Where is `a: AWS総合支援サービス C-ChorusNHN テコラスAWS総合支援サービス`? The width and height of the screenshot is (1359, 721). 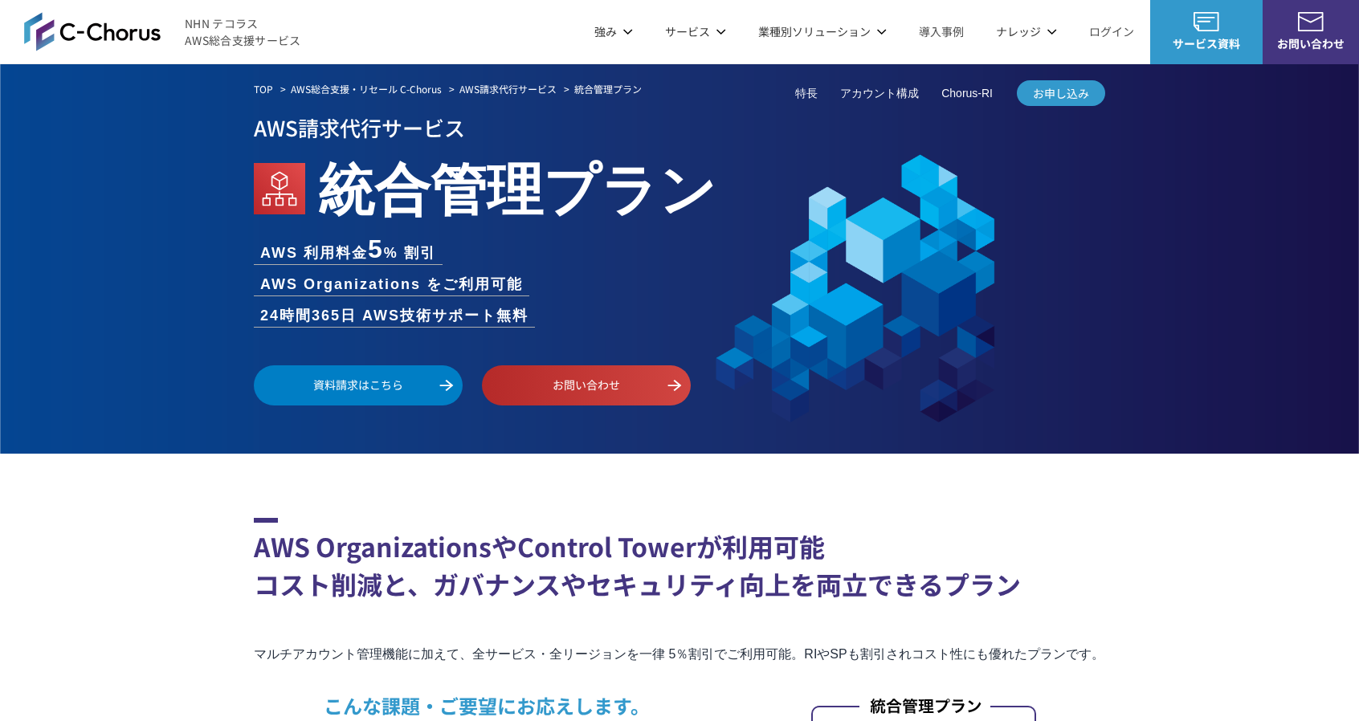 a: AWS総合支援サービス C-ChorusNHN テコラスAWS総合支援サービス is located at coordinates (162, 31).